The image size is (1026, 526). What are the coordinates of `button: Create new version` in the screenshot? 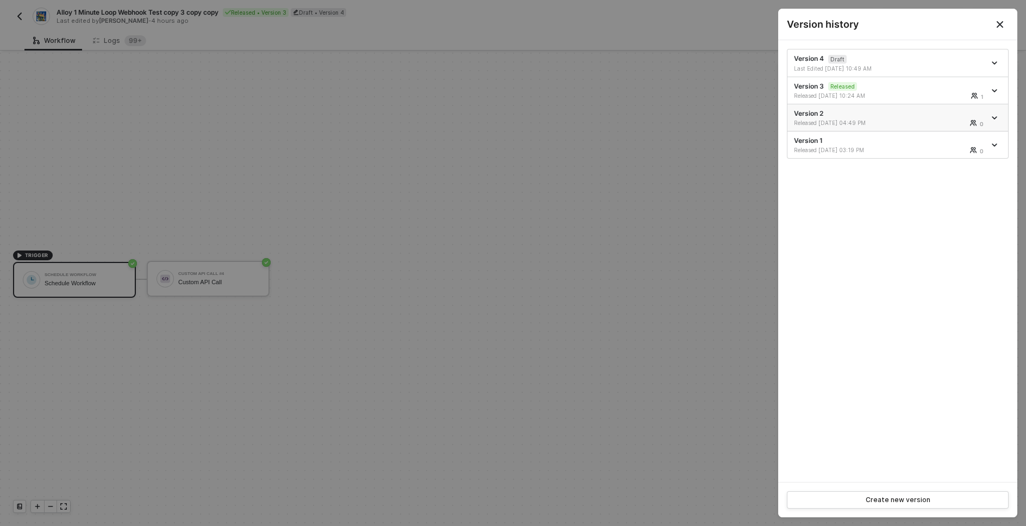 It's located at (898, 500).